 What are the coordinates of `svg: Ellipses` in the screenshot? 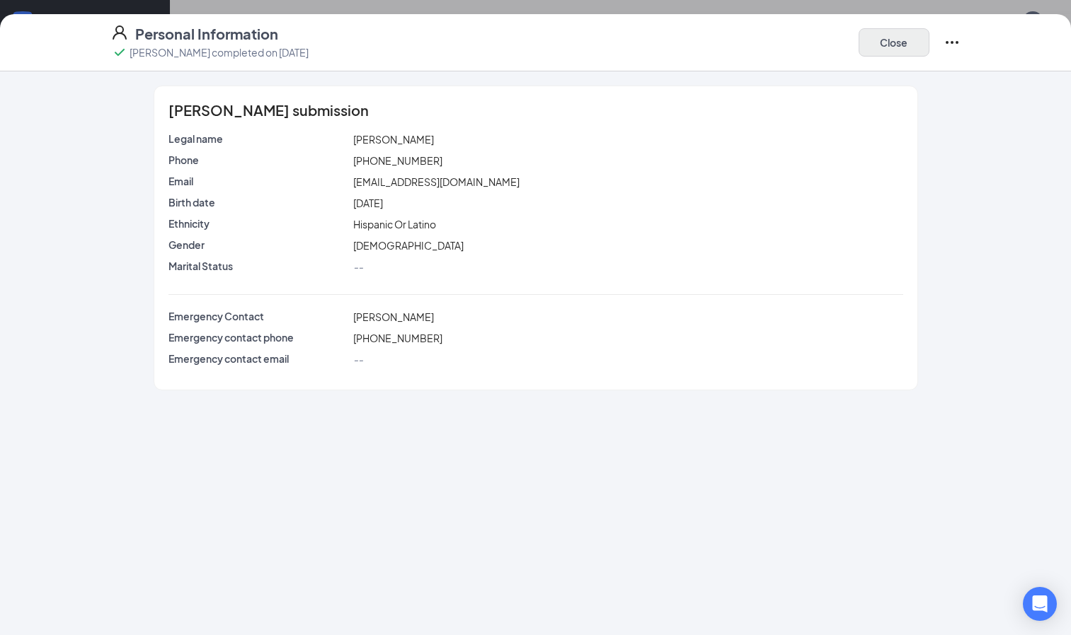 It's located at (952, 42).